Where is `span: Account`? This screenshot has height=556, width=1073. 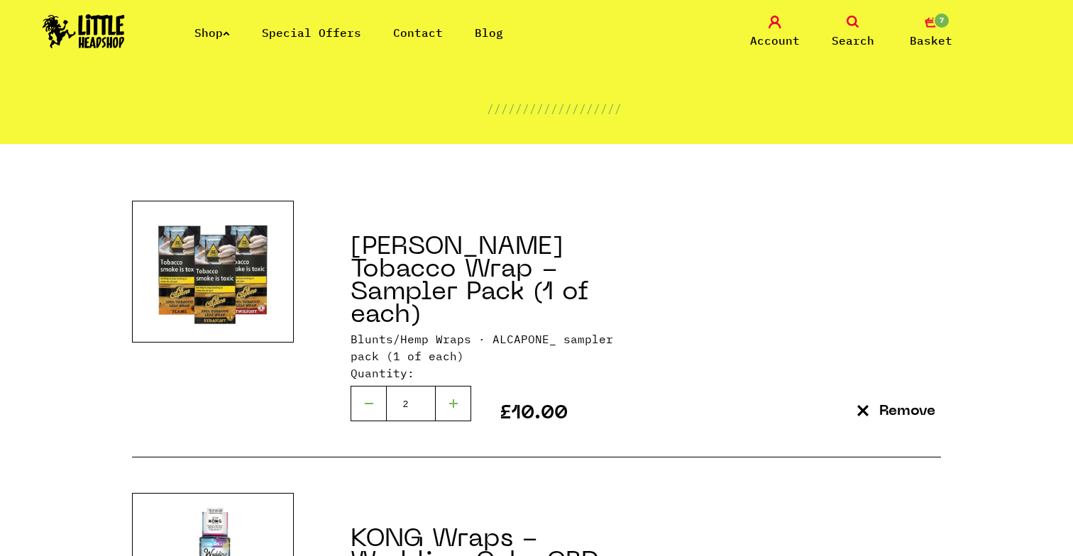 span: Account is located at coordinates (775, 40).